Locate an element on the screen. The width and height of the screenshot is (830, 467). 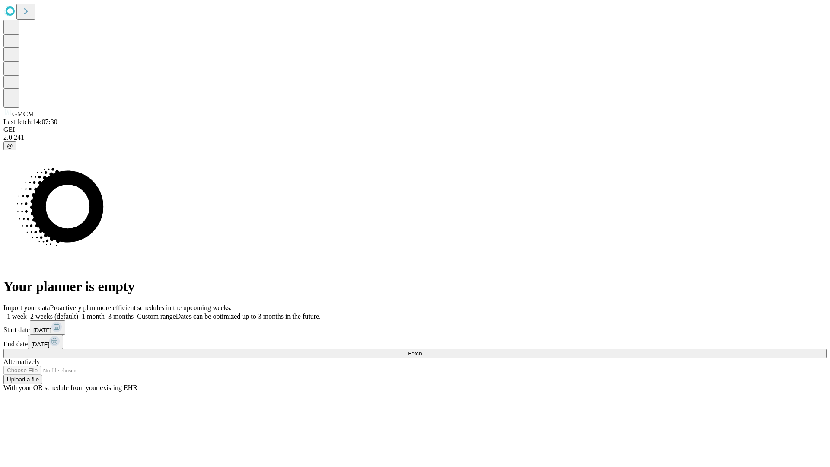
button: Fetch is located at coordinates (415, 353).